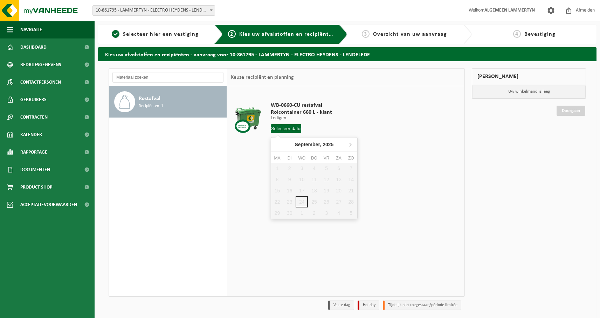 The width and height of the screenshot is (600, 318). Describe the element at coordinates (570, 111) in the screenshot. I see `a: Doorgaan` at that location.